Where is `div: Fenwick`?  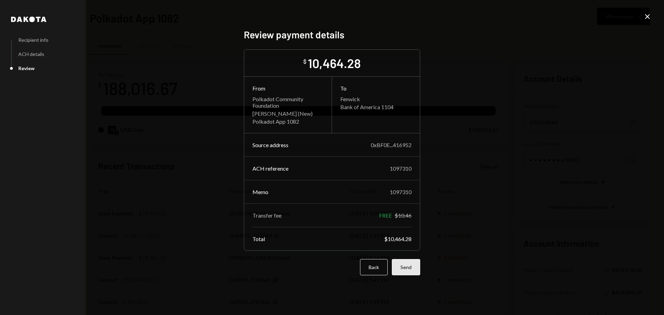 div: Fenwick is located at coordinates (376, 99).